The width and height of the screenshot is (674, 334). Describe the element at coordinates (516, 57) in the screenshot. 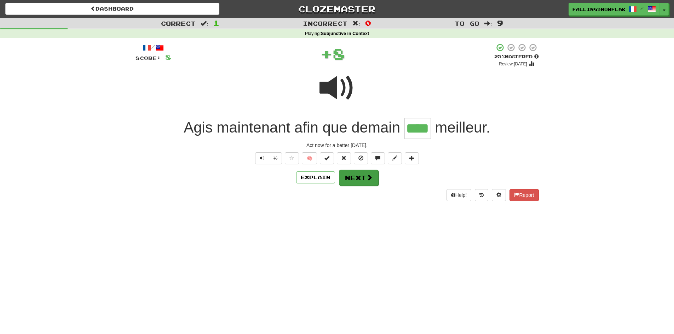

I see `div: Mastered` at that location.